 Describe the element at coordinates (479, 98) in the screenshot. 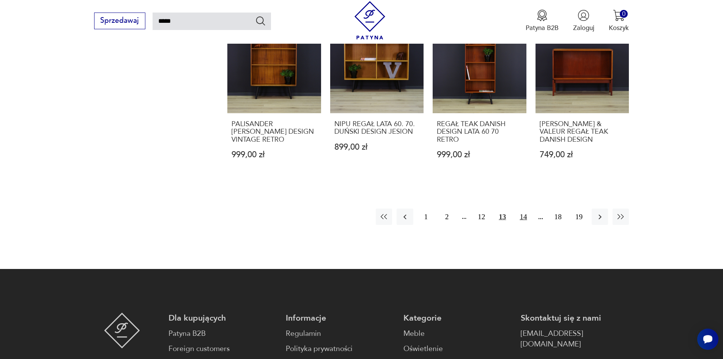

I see `a: Produkt wyprzedanyREGAŁ TEAK DANISH DESIGN LATA 60 70 RETROREGAŁ TEAK DANISH DESIGN LATA 60 70 RE...` at that location.